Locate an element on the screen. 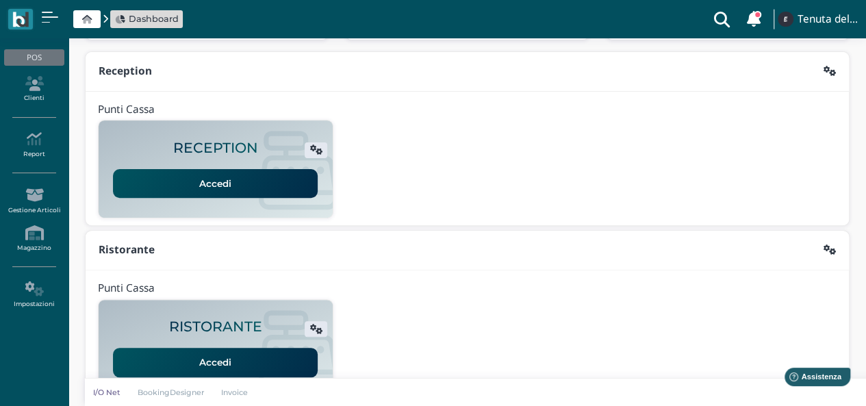 The height and width of the screenshot is (406, 866). b: Reception is located at coordinates (125, 71).